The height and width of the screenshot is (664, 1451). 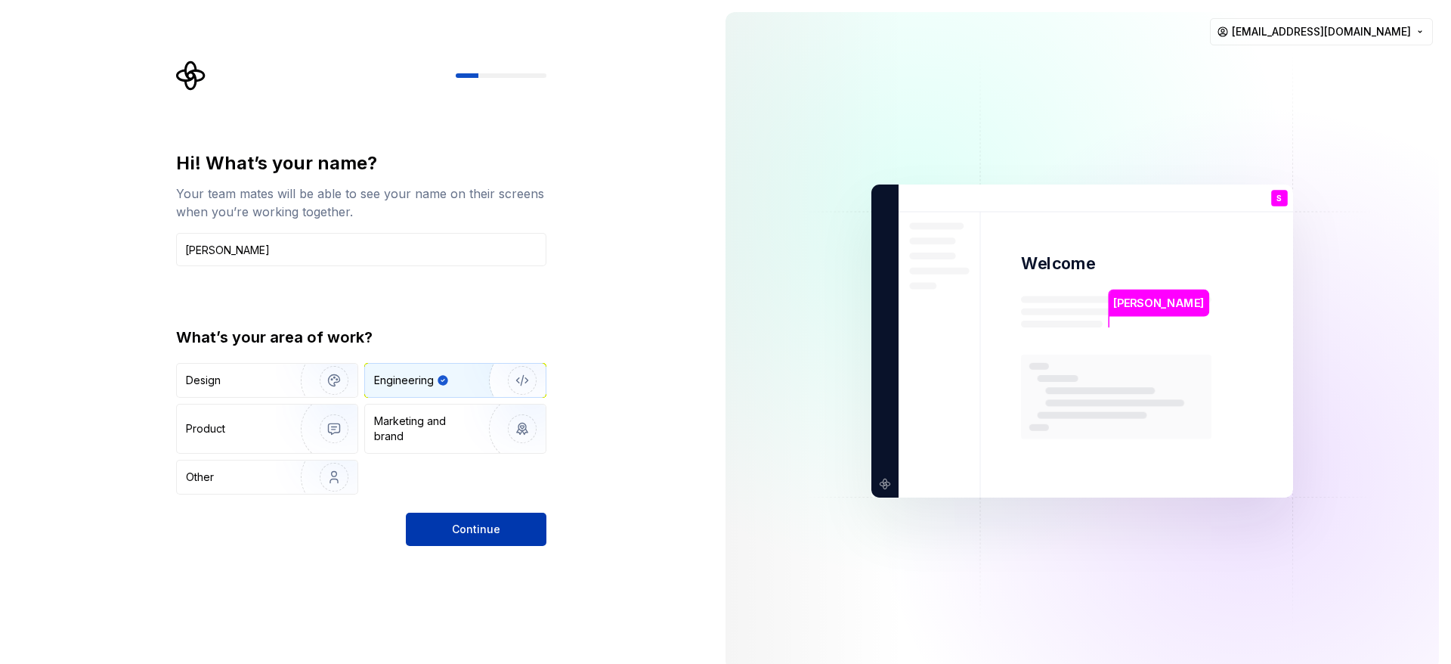 I want to click on p: S, so click(x=1279, y=198).